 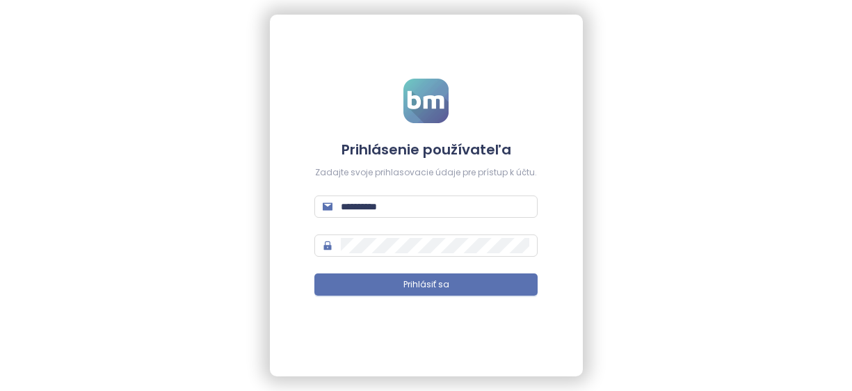 I want to click on img: logo, so click(x=426, y=101).